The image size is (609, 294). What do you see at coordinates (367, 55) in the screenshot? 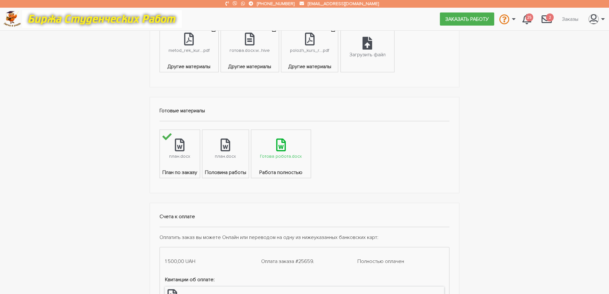
I see `div: Загрузить файл` at bounding box center [367, 55].